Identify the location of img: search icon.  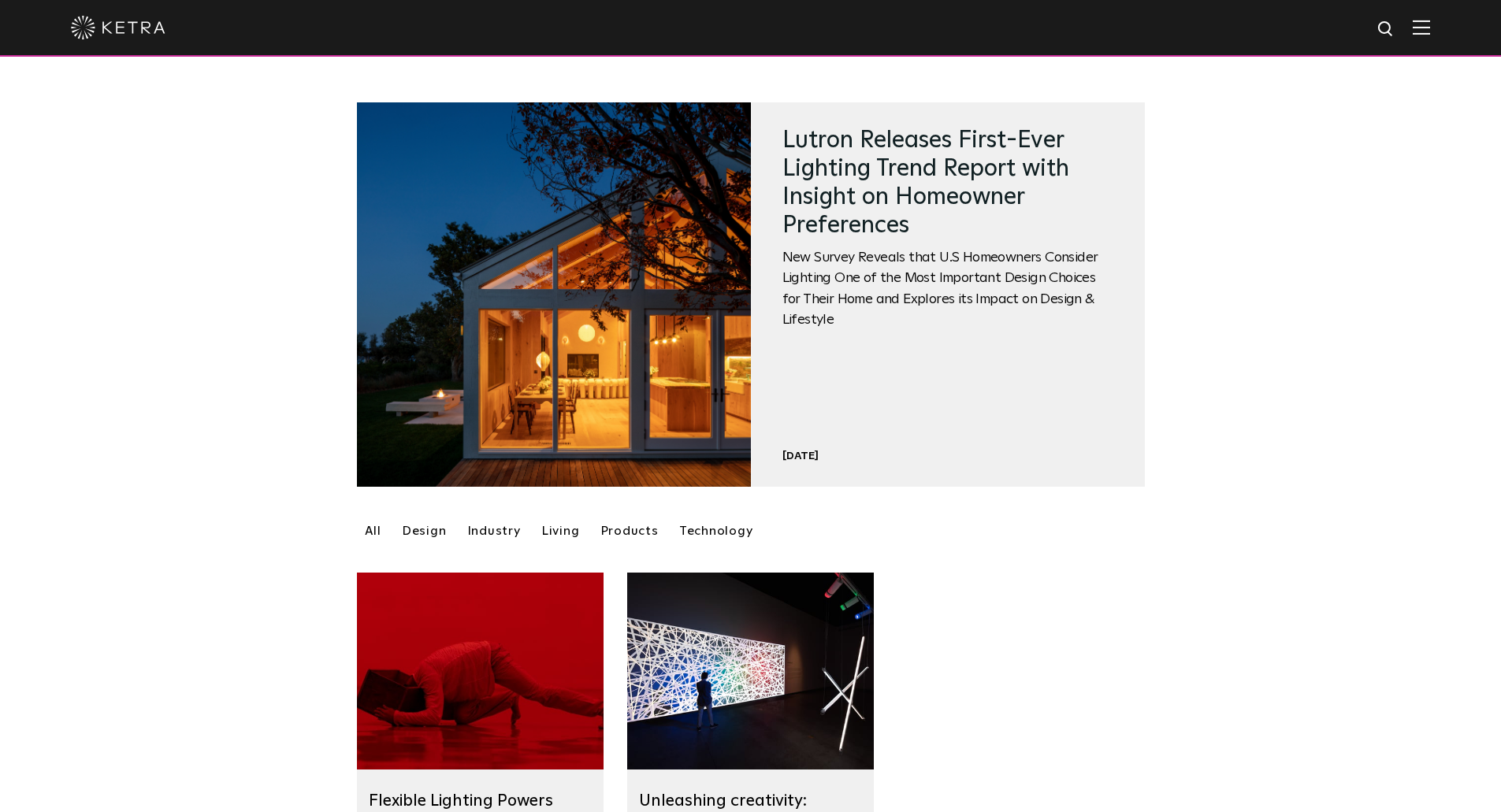
(1385, 29).